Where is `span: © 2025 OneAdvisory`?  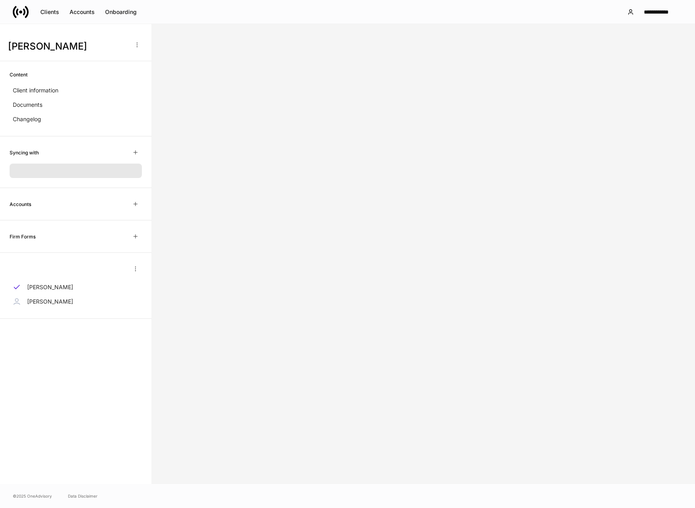
span: © 2025 OneAdvisory is located at coordinates (32, 496).